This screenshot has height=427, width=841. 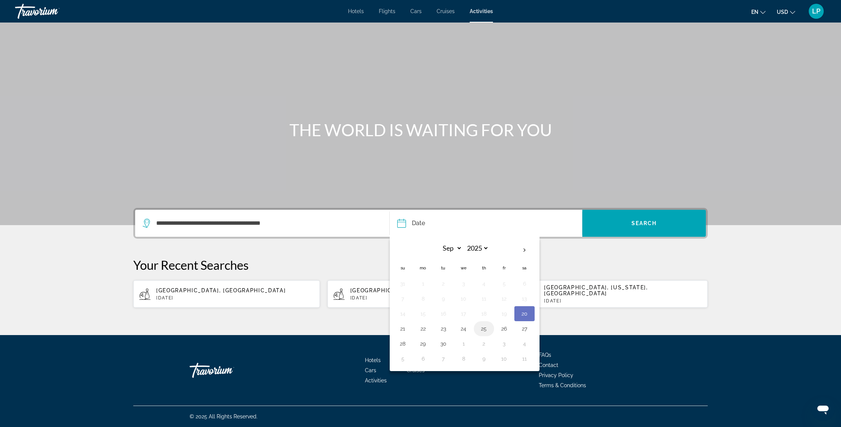 What do you see at coordinates (423, 314) in the screenshot?
I see `button: Day 15` at bounding box center [423, 314].